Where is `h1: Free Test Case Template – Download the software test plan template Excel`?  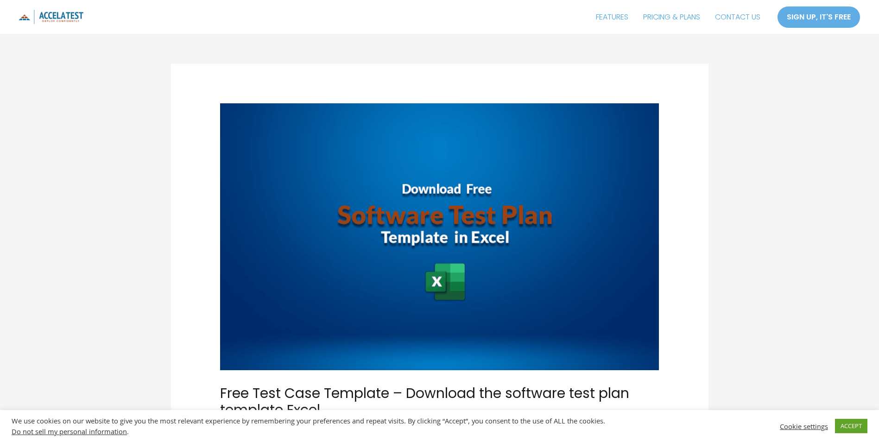 h1: Free Test Case Template – Download the software test plan template Excel is located at coordinates (439, 402).